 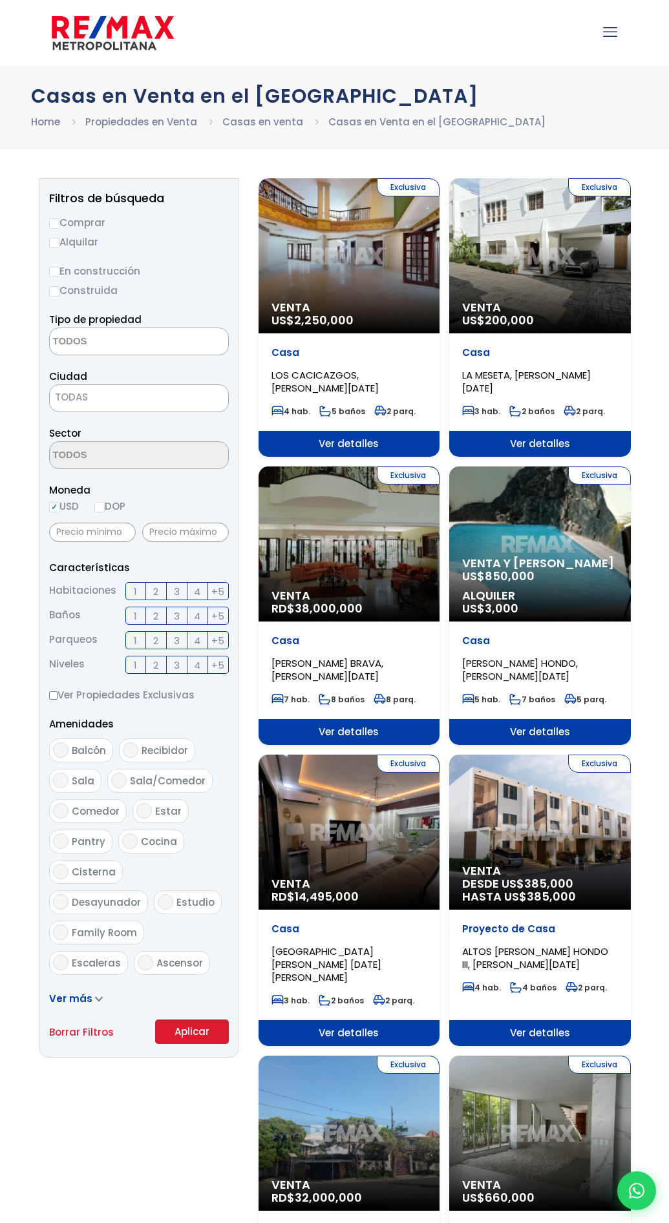 I want to click on span: 2 baños, so click(x=532, y=411).